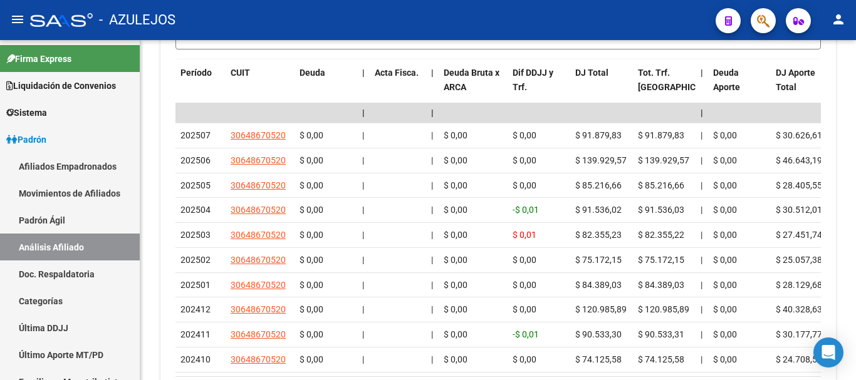 Image resolution: width=856 pixels, height=380 pixels. I want to click on span: Deuda, so click(312, 73).